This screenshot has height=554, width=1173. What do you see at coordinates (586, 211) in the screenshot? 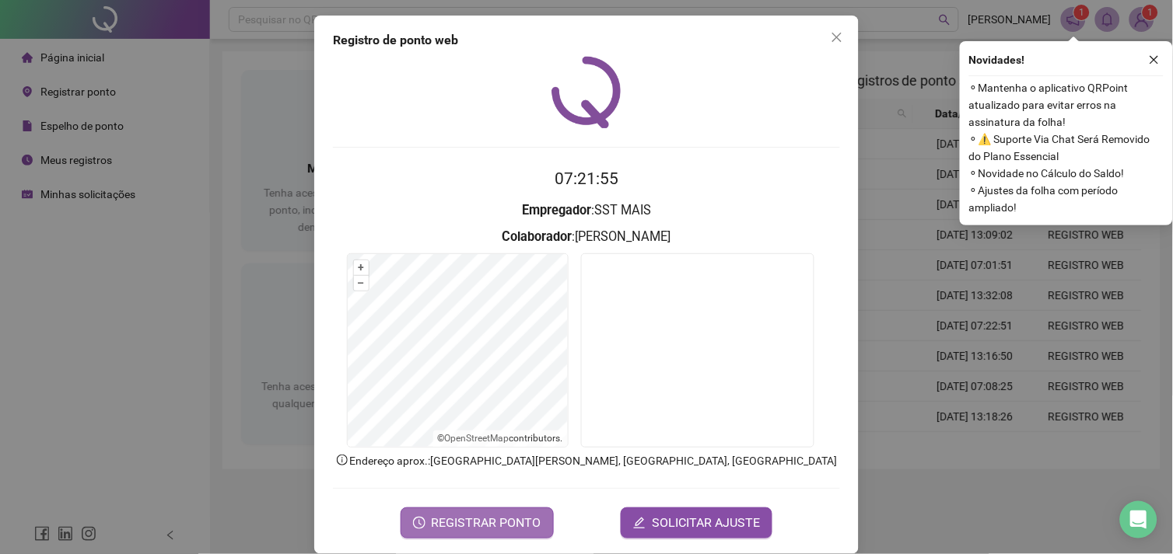
I see `h3: : SST MAIS` at bounding box center [586, 211].